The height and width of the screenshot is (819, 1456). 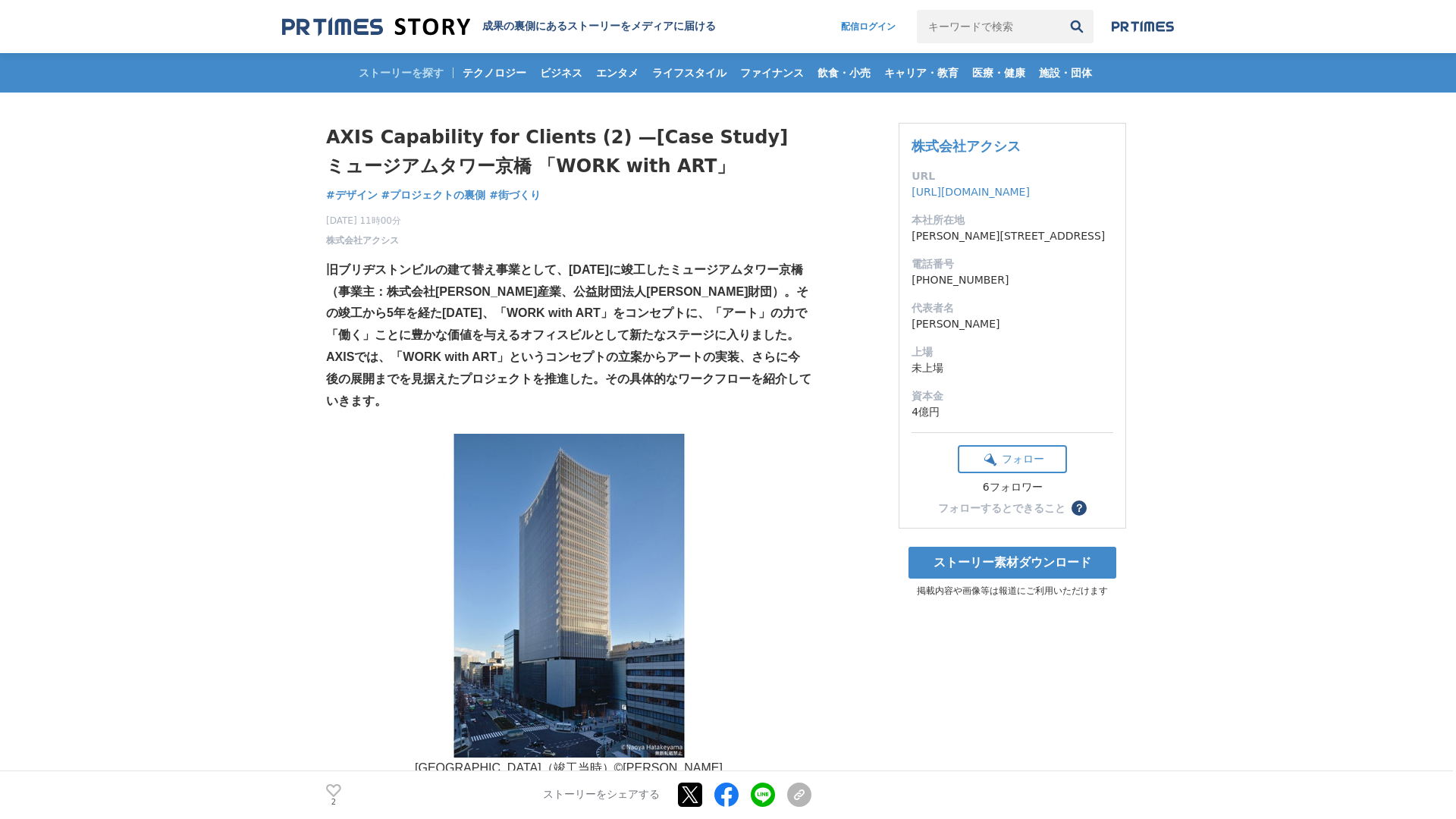 I want to click on dt: URL, so click(x=1013, y=176).